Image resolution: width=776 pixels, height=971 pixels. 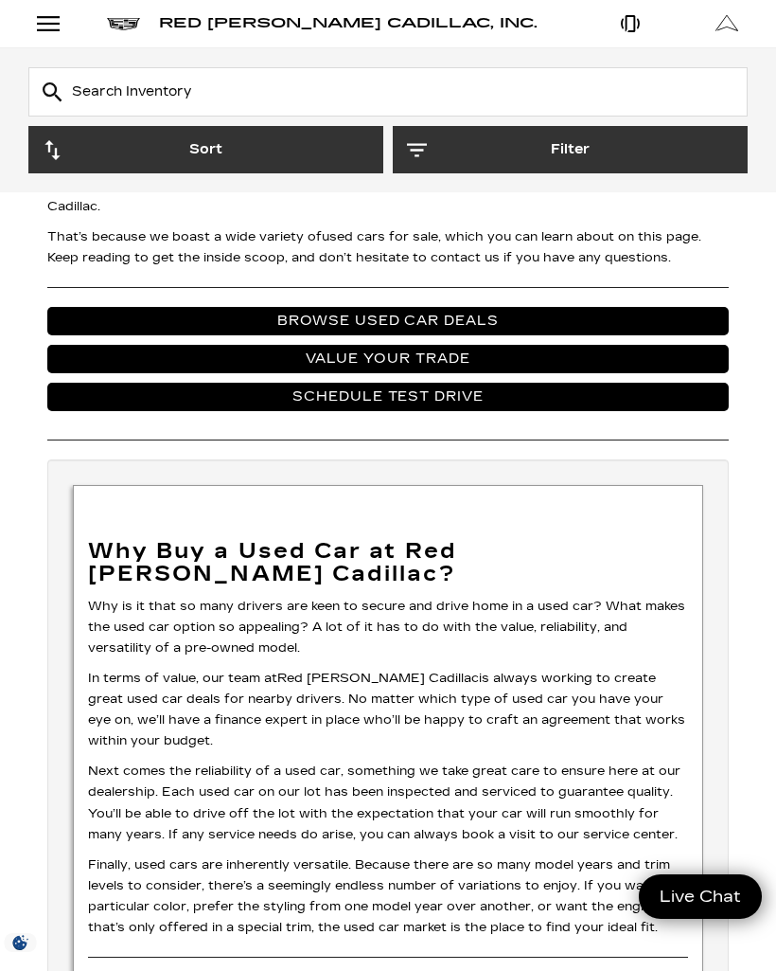 What do you see at coordinates (388, 321) in the screenshot?
I see `a: Browse Used Car Deals` at bounding box center [388, 321].